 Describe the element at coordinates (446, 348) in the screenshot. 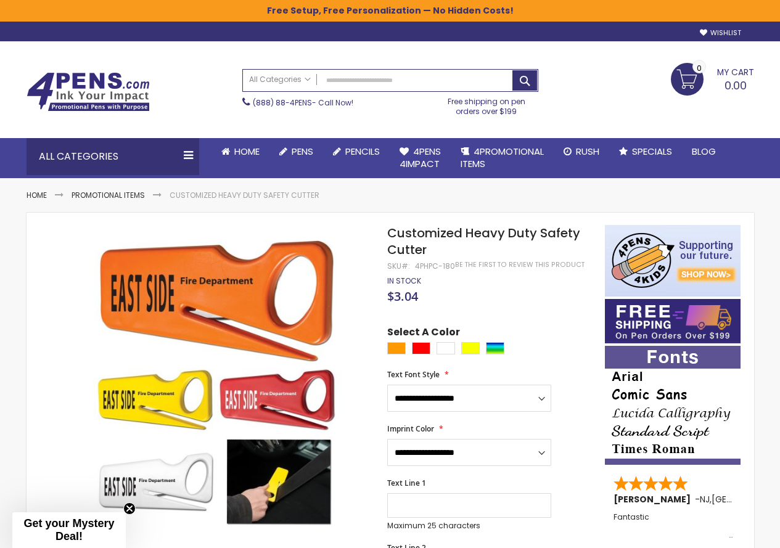

I see `div: White` at that location.